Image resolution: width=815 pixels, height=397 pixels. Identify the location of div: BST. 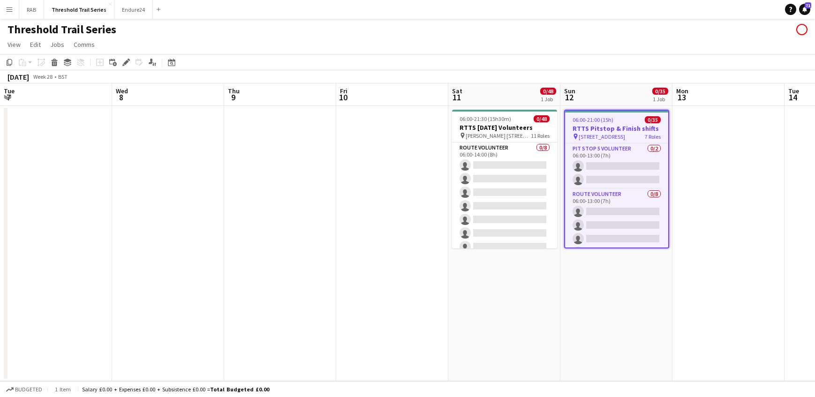
(63, 76).